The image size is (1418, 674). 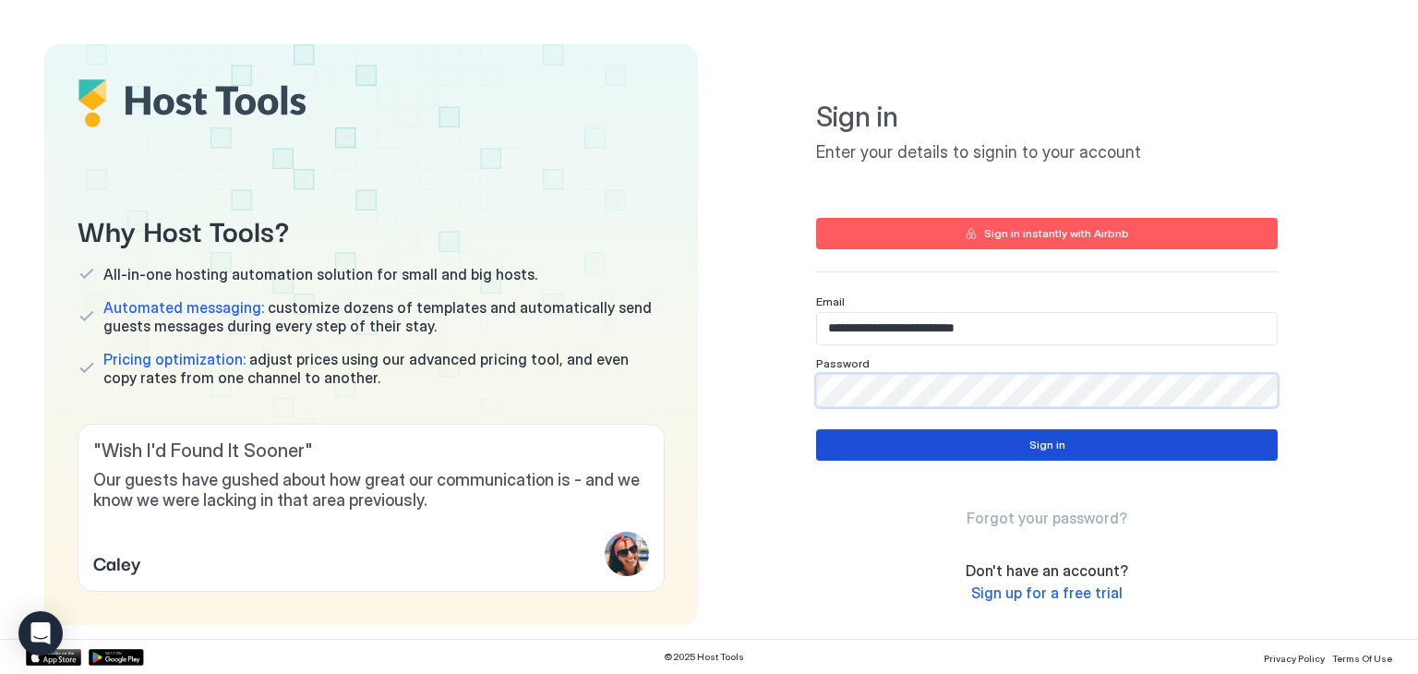 I want to click on span: Email, so click(x=830, y=301).